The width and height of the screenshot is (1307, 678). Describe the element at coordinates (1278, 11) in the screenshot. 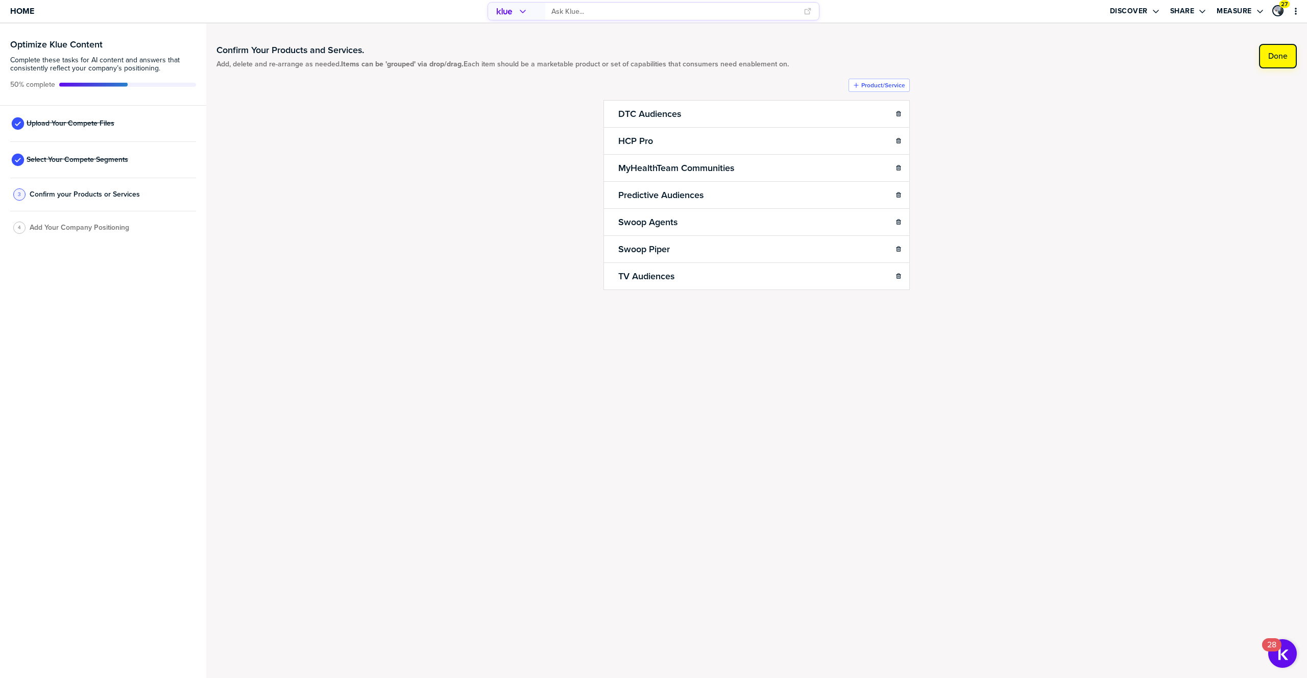

I see `div: Peter Craigen` at that location.